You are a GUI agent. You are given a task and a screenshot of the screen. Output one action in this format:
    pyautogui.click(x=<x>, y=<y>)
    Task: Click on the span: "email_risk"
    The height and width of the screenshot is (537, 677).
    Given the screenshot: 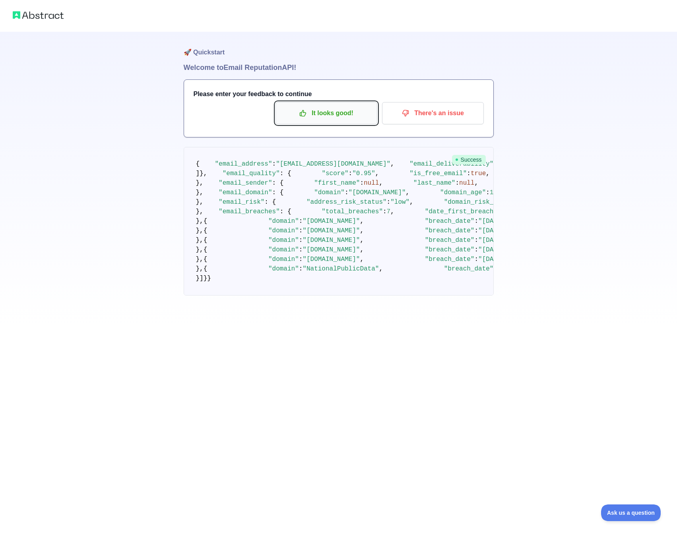 What is the action you would take?
    pyautogui.click(x=241, y=202)
    